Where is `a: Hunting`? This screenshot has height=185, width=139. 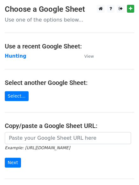
a: Hunting is located at coordinates (16, 56).